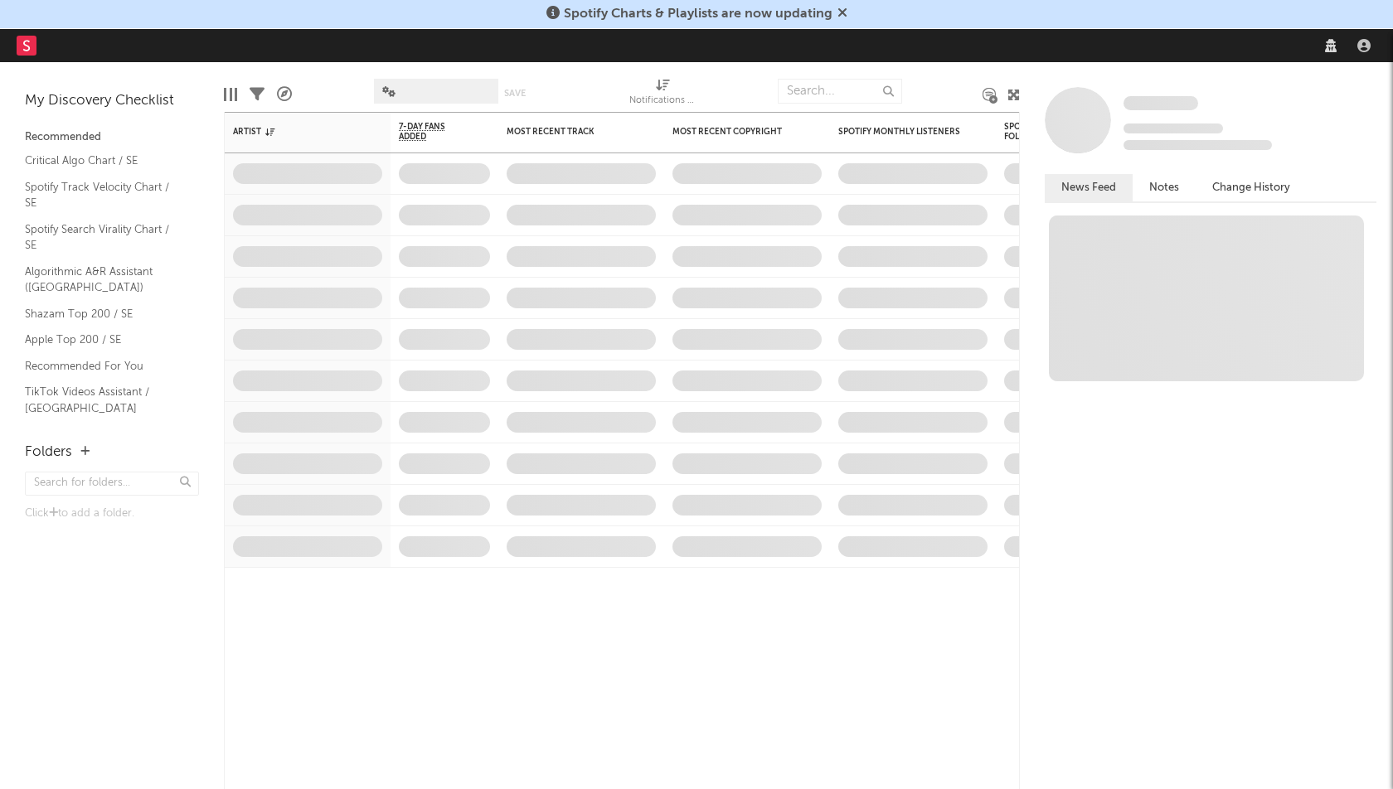  Describe the element at coordinates (1164, 187) in the screenshot. I see `button: Notes` at that location.